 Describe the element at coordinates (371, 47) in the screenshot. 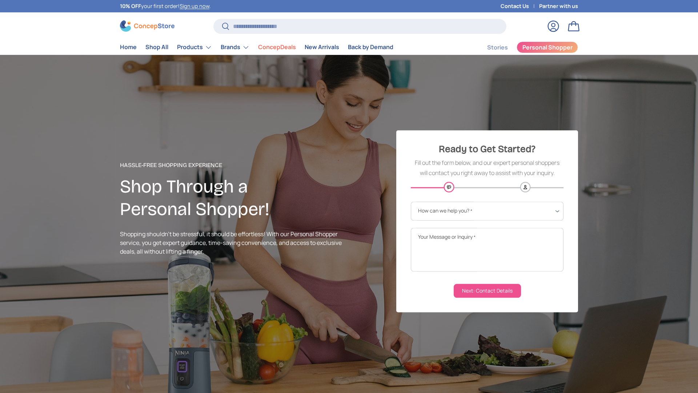

I see `a: Back by Demand` at that location.